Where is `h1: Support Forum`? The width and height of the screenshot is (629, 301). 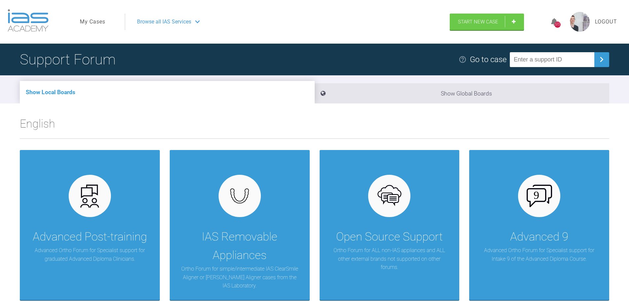
h1: Support Forum is located at coordinates (68, 59).